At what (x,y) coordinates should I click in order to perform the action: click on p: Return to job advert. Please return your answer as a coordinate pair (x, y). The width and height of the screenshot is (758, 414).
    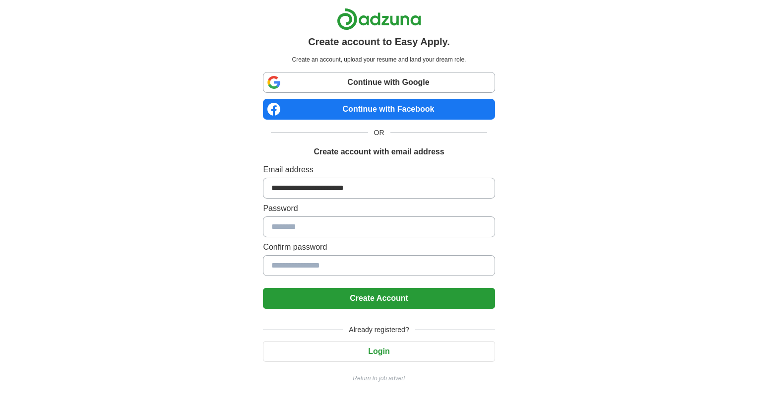
    Looking at the image, I should click on (379, 378).